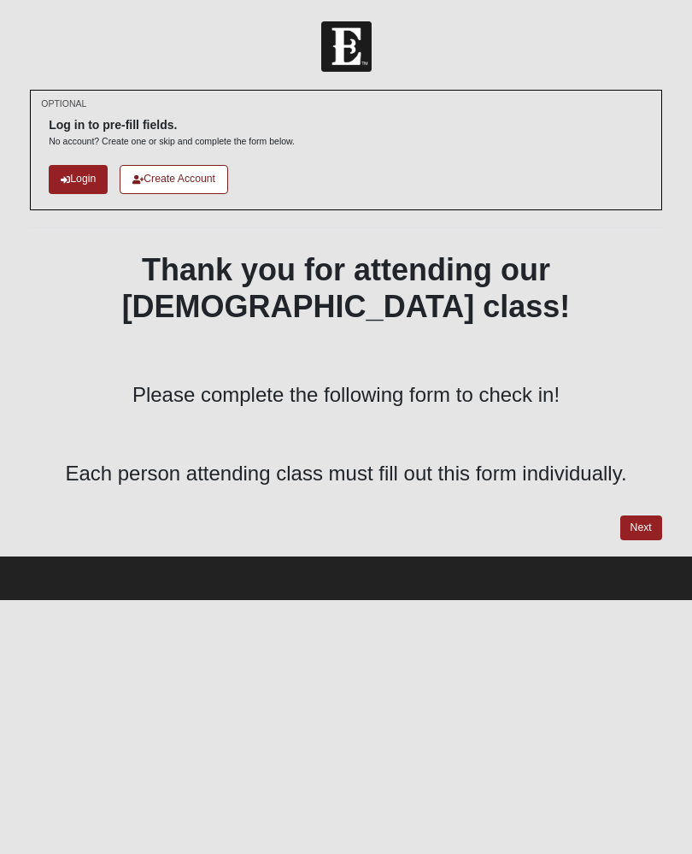 This screenshot has height=854, width=692. Describe the element at coordinates (346, 46) in the screenshot. I see `img: Church of Eleven22 Logo` at that location.